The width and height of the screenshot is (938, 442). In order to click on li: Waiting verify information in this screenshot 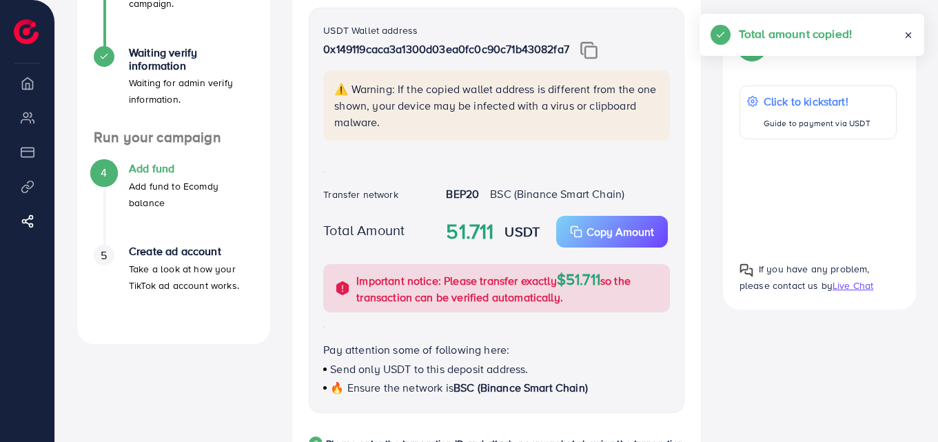, I will do `click(174, 88)`.